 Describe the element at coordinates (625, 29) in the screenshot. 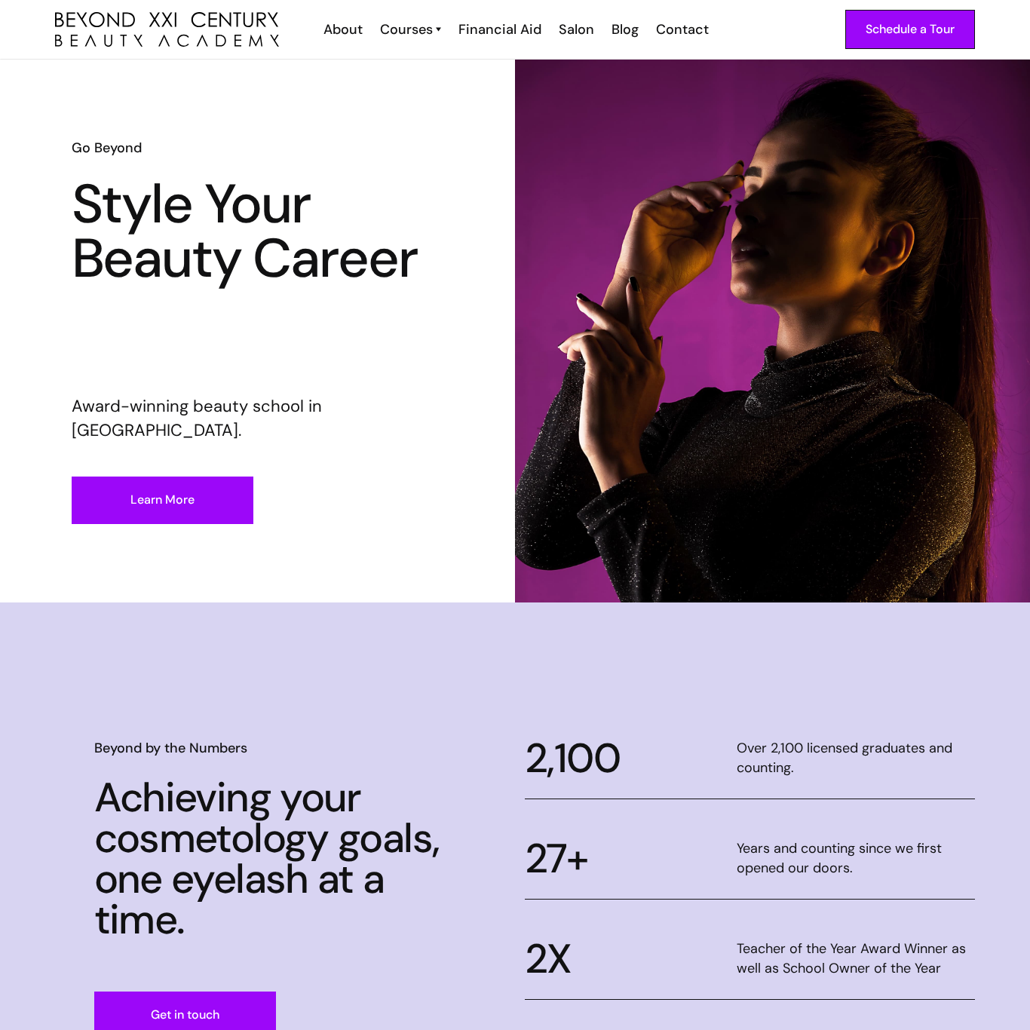

I see `div: Blog` at that location.